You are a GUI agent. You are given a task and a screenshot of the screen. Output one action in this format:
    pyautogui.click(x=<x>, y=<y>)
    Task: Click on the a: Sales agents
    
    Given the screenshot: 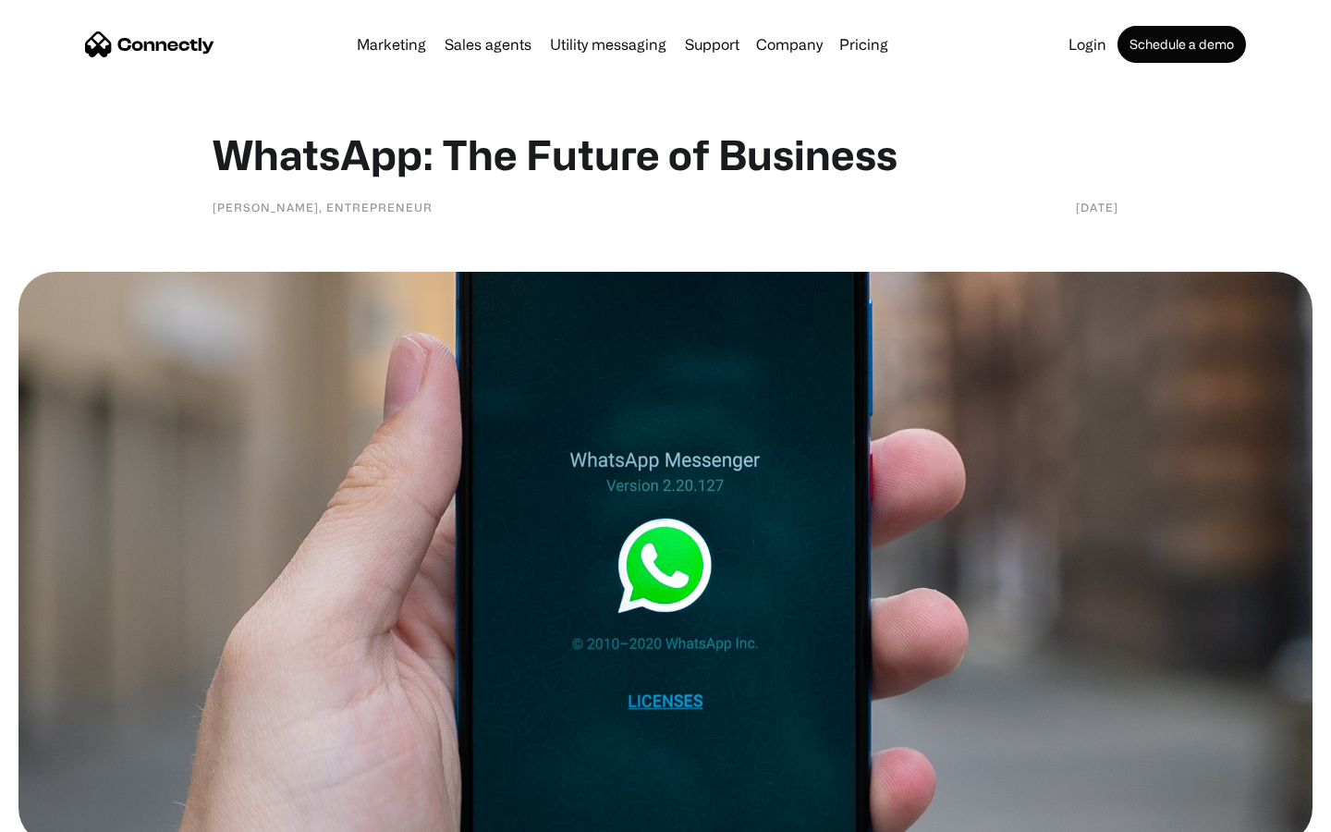 What is the action you would take?
    pyautogui.click(x=488, y=44)
    